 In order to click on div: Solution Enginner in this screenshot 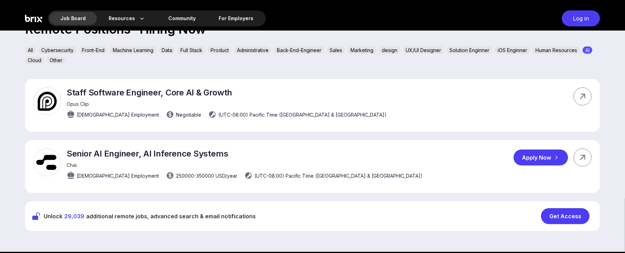, I will do `click(469, 50)`.